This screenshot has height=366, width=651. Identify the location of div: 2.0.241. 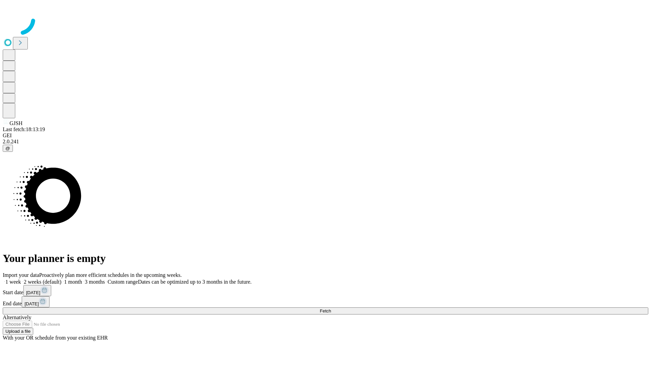
(326, 142).